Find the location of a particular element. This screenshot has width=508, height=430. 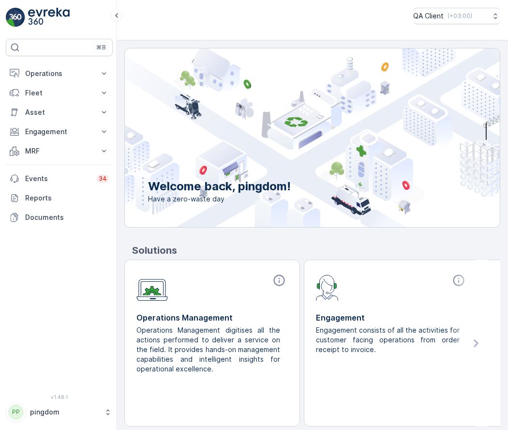

button: PPpingdom is located at coordinates (59, 412).